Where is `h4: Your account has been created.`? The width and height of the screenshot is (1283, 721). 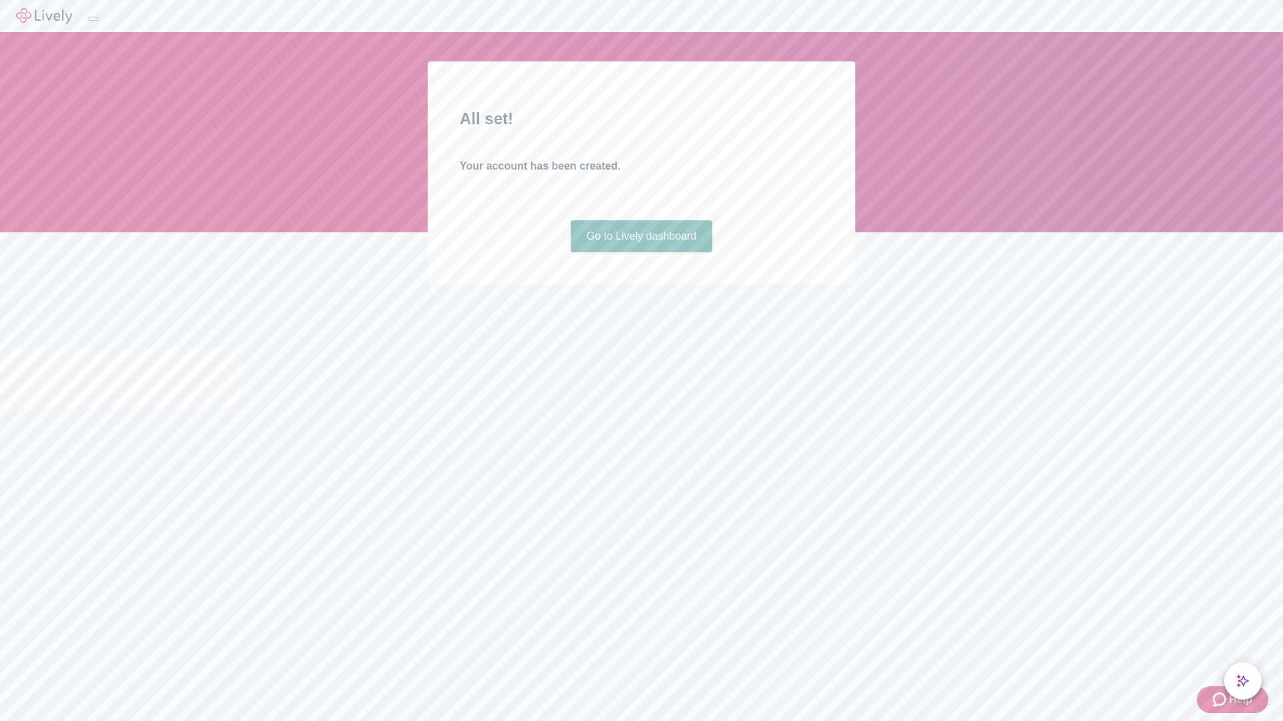 h4: Your account has been created. is located at coordinates (641, 166).